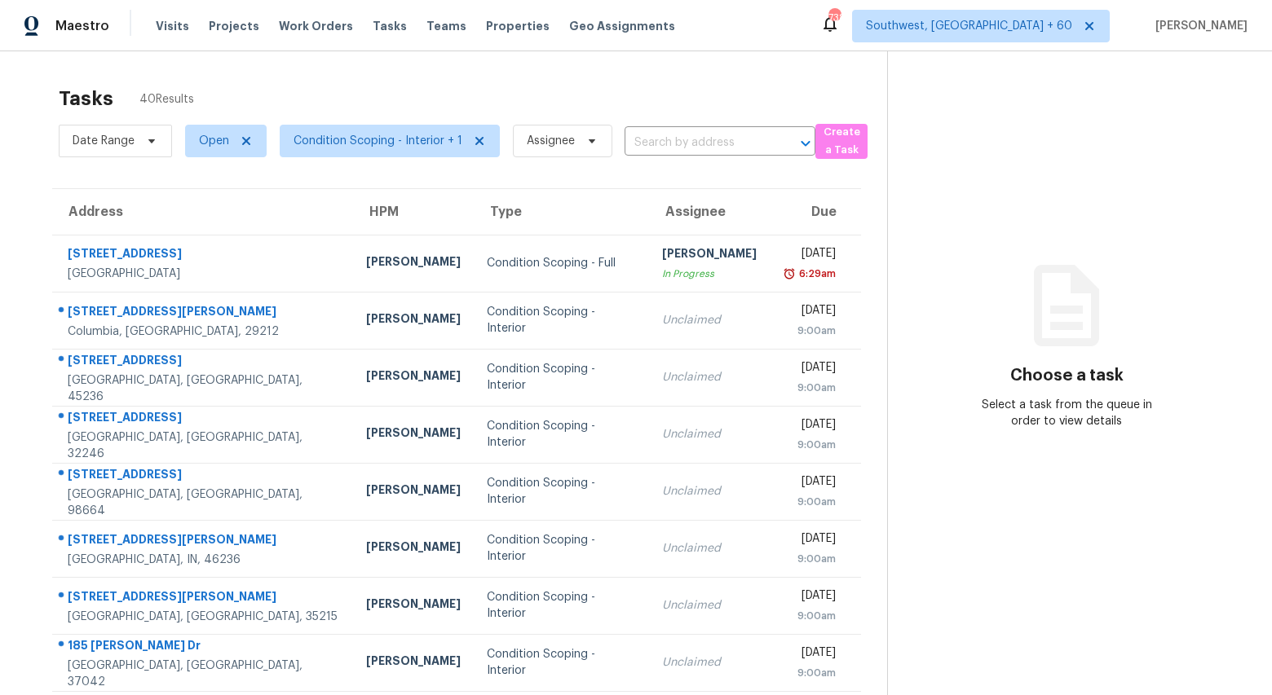 The image size is (1272, 695). What do you see at coordinates (166, 99) in the screenshot?
I see `span: 40 Results` at bounding box center [166, 99].